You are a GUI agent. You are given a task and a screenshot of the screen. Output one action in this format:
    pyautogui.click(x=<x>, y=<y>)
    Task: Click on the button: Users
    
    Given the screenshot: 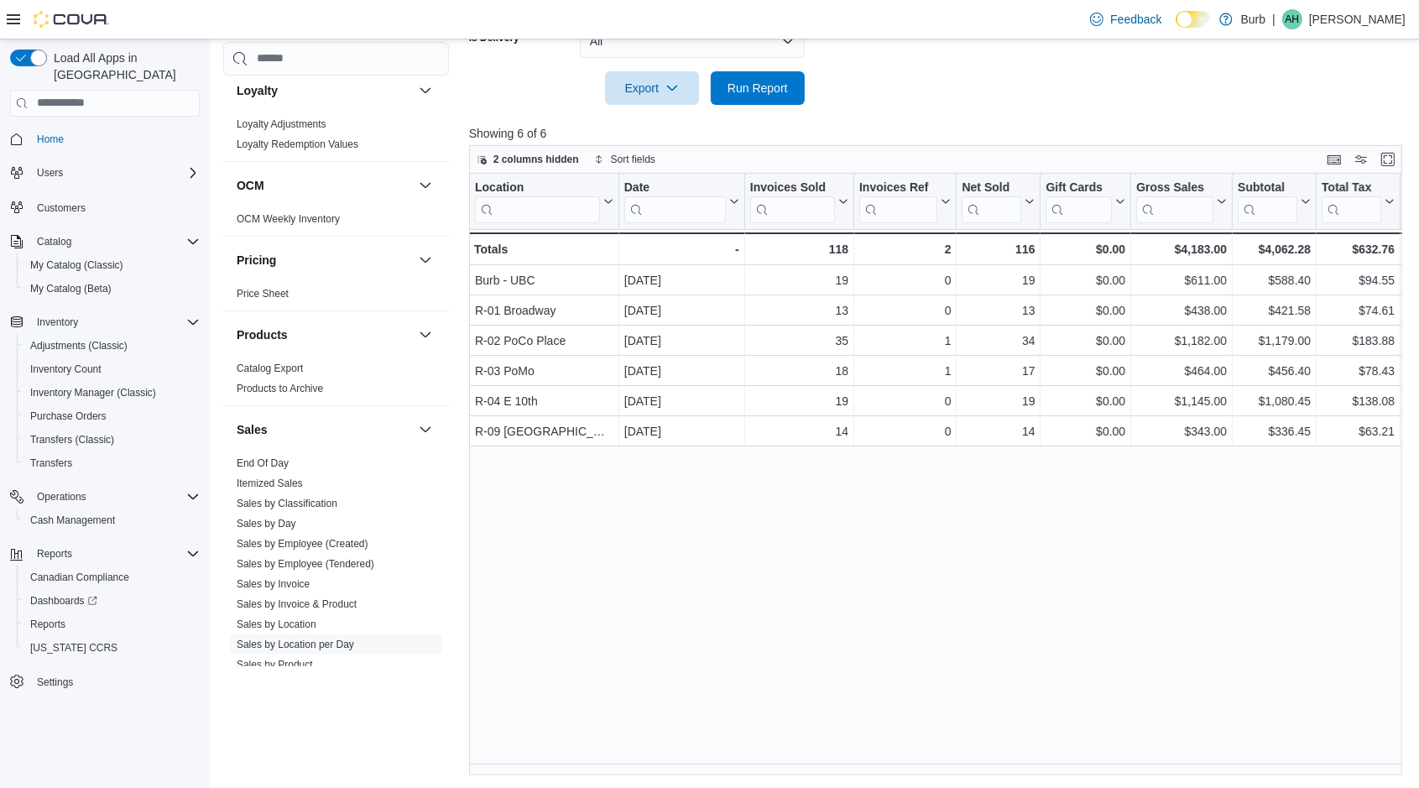 What is the action you would take?
    pyautogui.click(x=50, y=173)
    